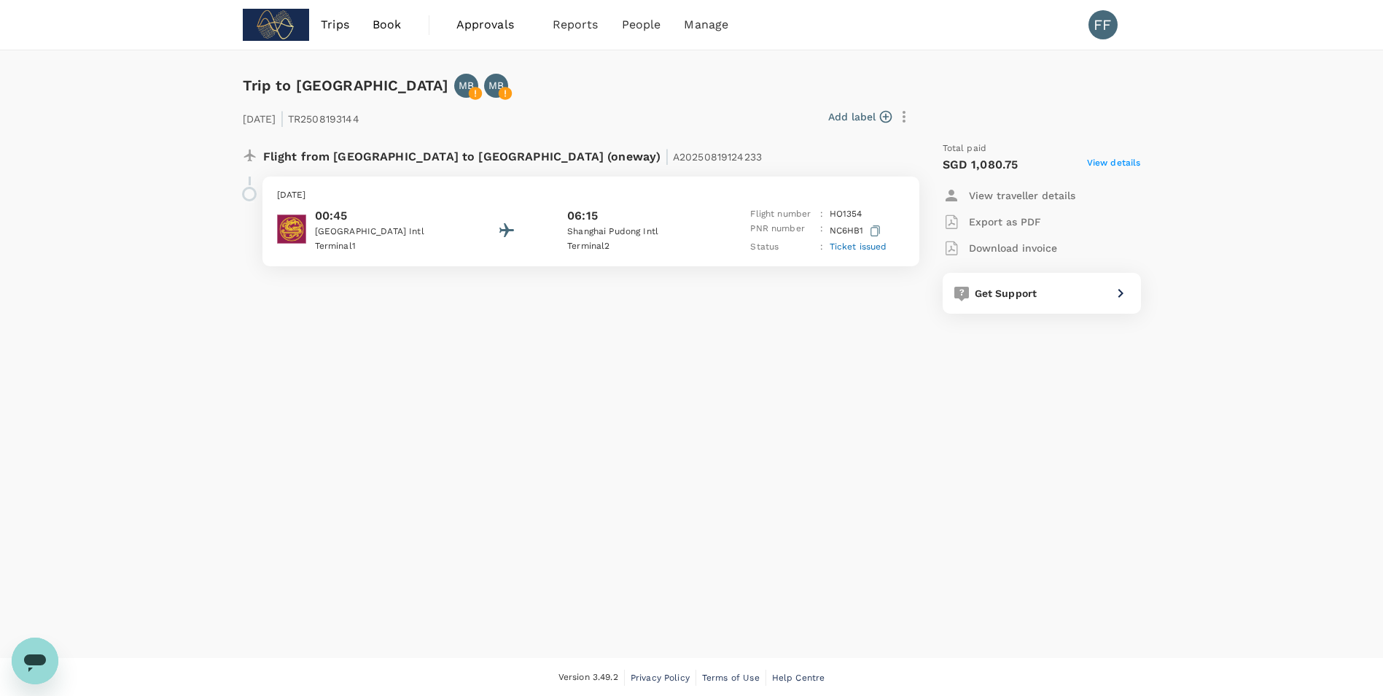 Image resolution: width=1383 pixels, height=696 pixels. I want to click on p: Flight number, so click(782, 214).